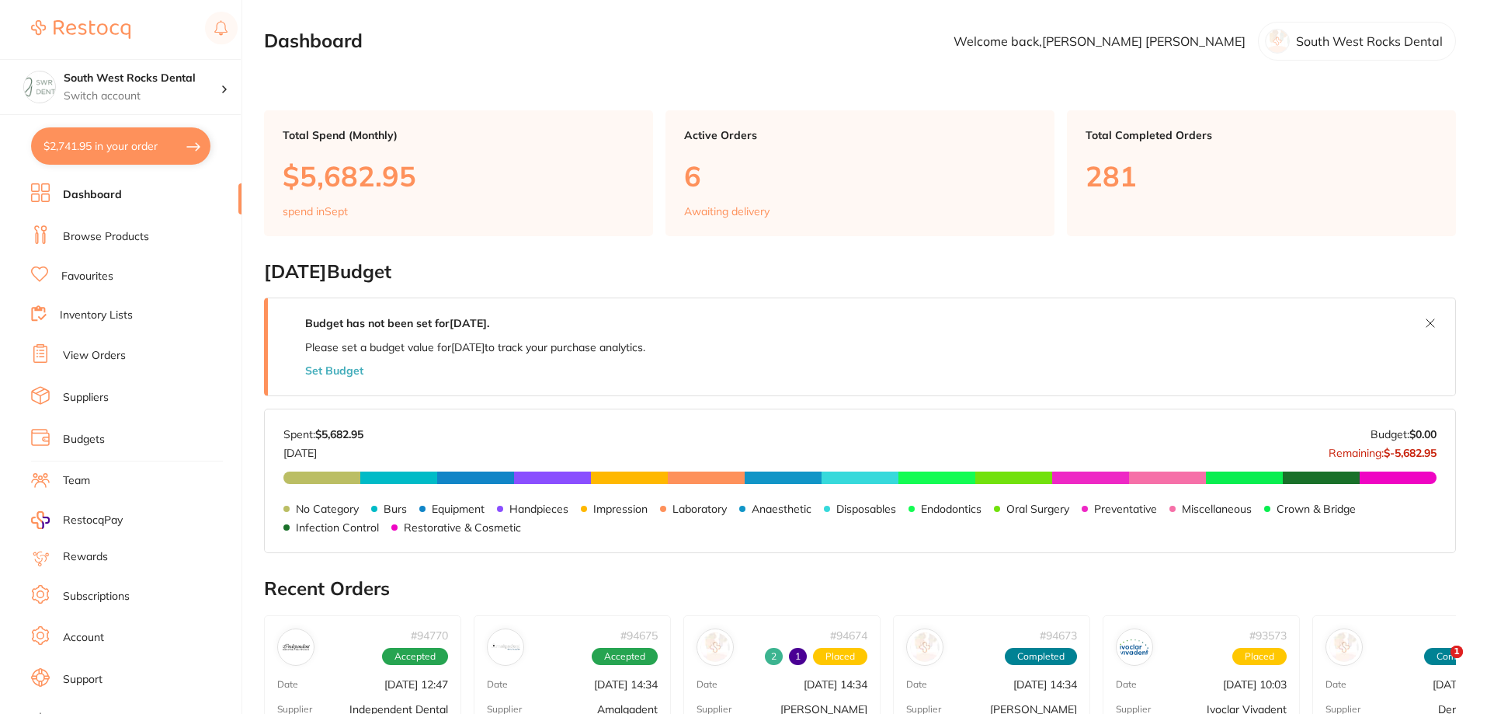  Describe the element at coordinates (506, 647) in the screenshot. I see `img: Amalgadent` at that location.